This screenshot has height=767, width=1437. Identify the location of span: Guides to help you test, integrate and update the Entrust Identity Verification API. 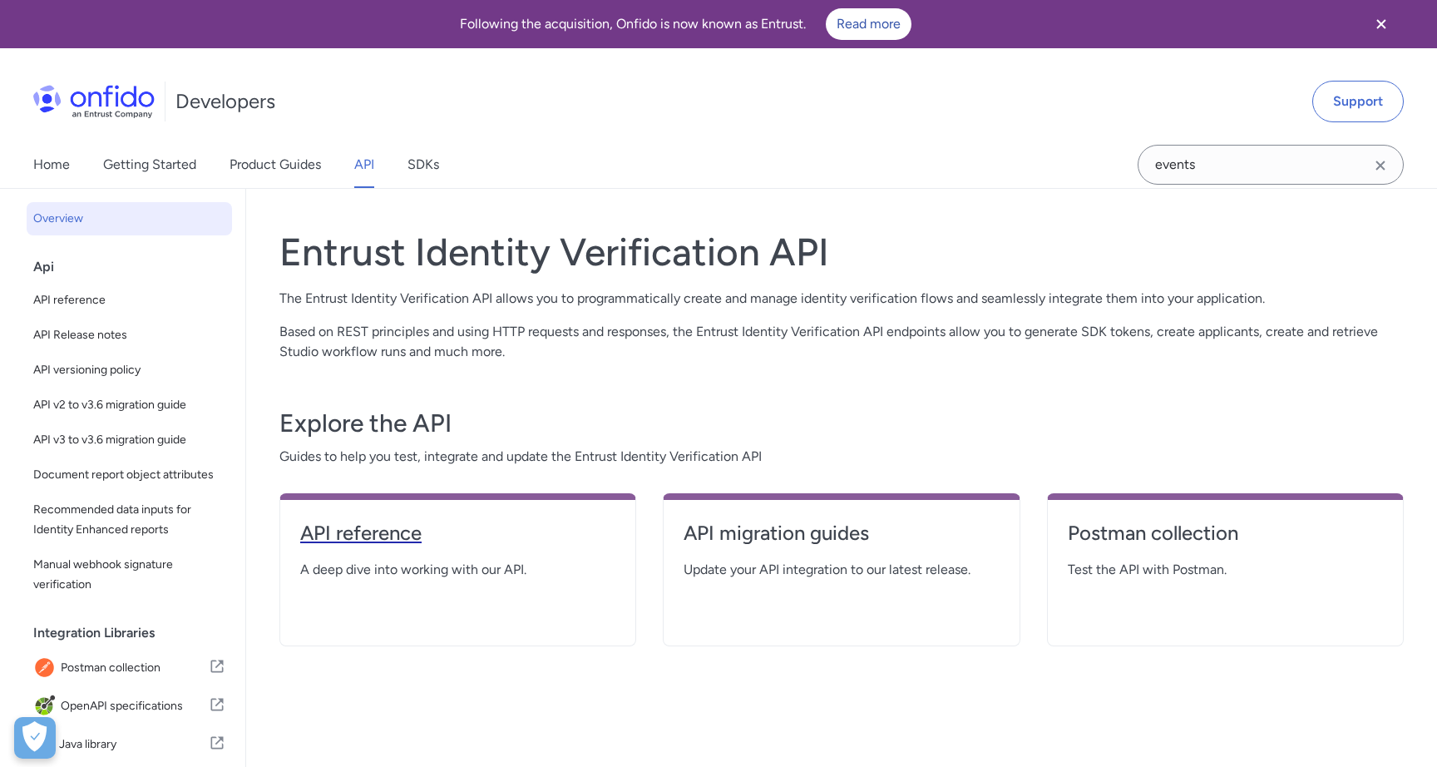
(842, 457).